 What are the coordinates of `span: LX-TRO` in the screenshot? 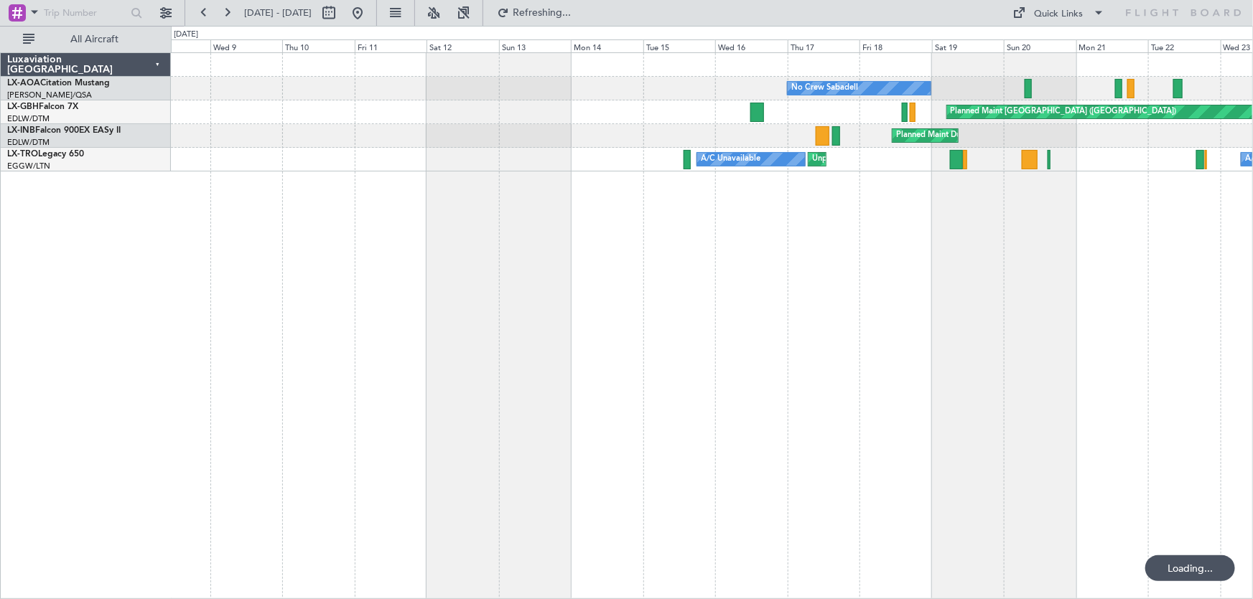 It's located at (22, 154).